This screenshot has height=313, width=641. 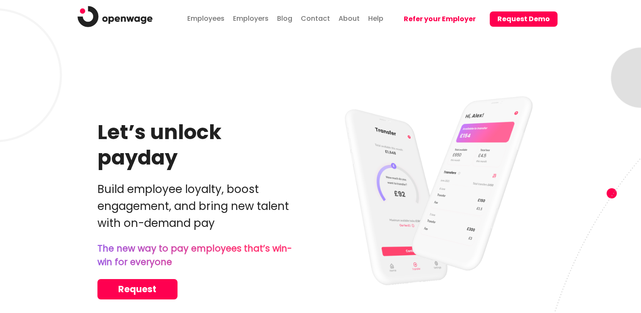 What do you see at coordinates (285, 17) in the screenshot?
I see `a: Blog` at bounding box center [285, 17].